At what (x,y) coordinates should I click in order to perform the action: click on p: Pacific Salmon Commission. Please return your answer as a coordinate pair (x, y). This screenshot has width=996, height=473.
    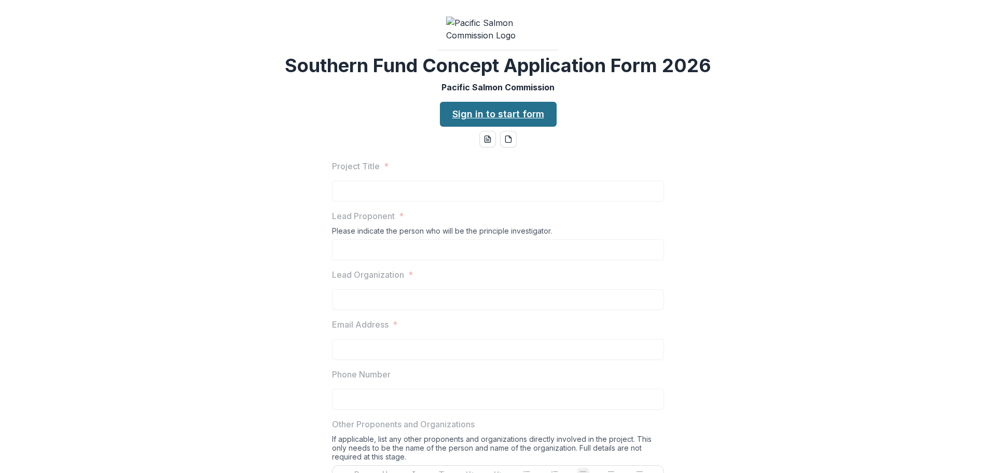
    Looking at the image, I should click on (498, 87).